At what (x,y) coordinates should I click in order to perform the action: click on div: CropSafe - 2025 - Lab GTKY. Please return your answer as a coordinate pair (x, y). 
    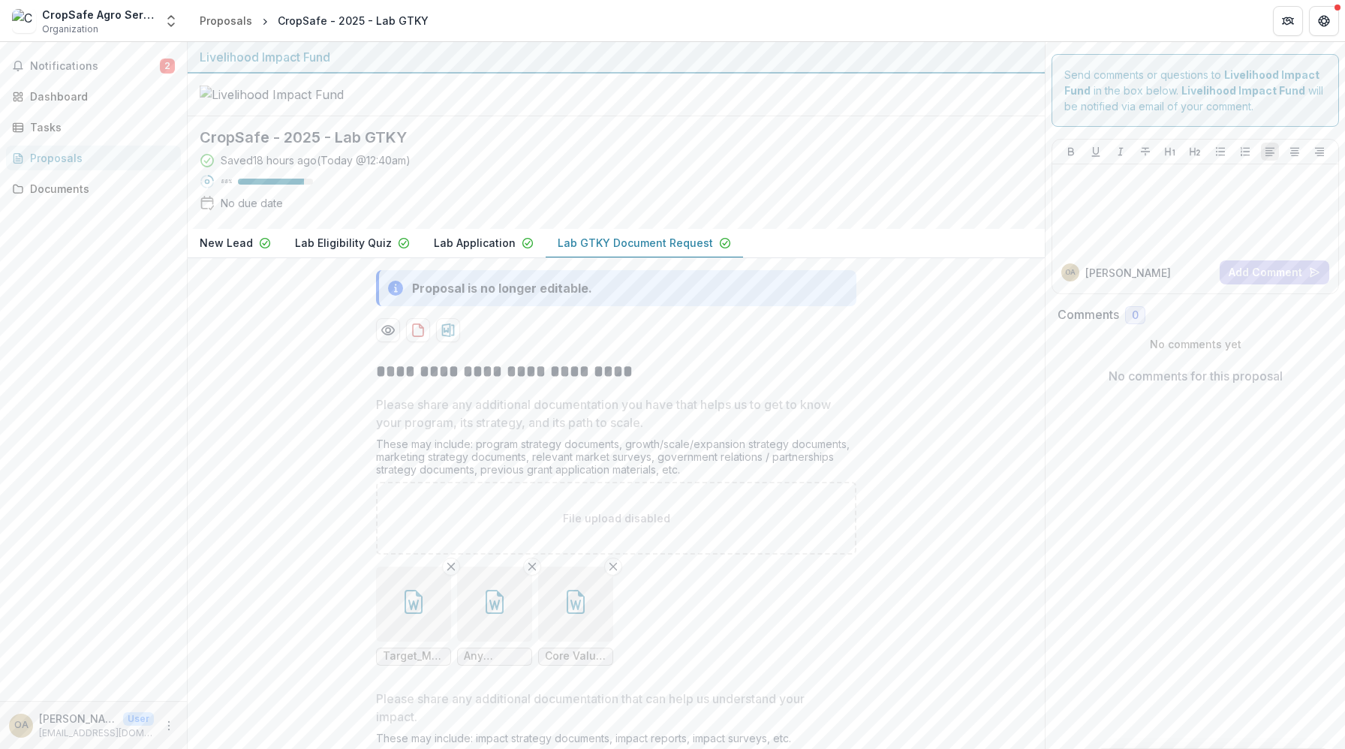
    Looking at the image, I should click on (353, 20).